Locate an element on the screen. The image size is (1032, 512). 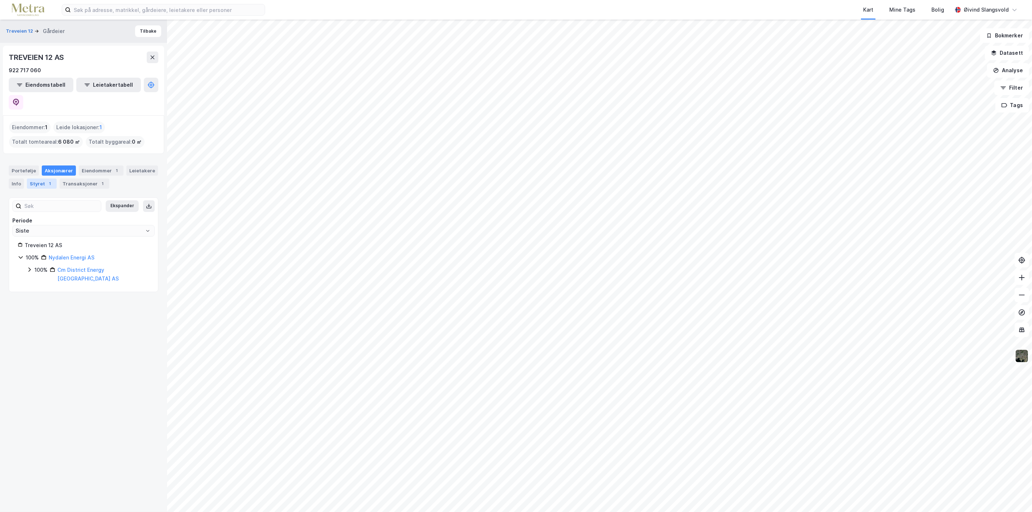
div: Transaksjoner is located at coordinates (84, 184).